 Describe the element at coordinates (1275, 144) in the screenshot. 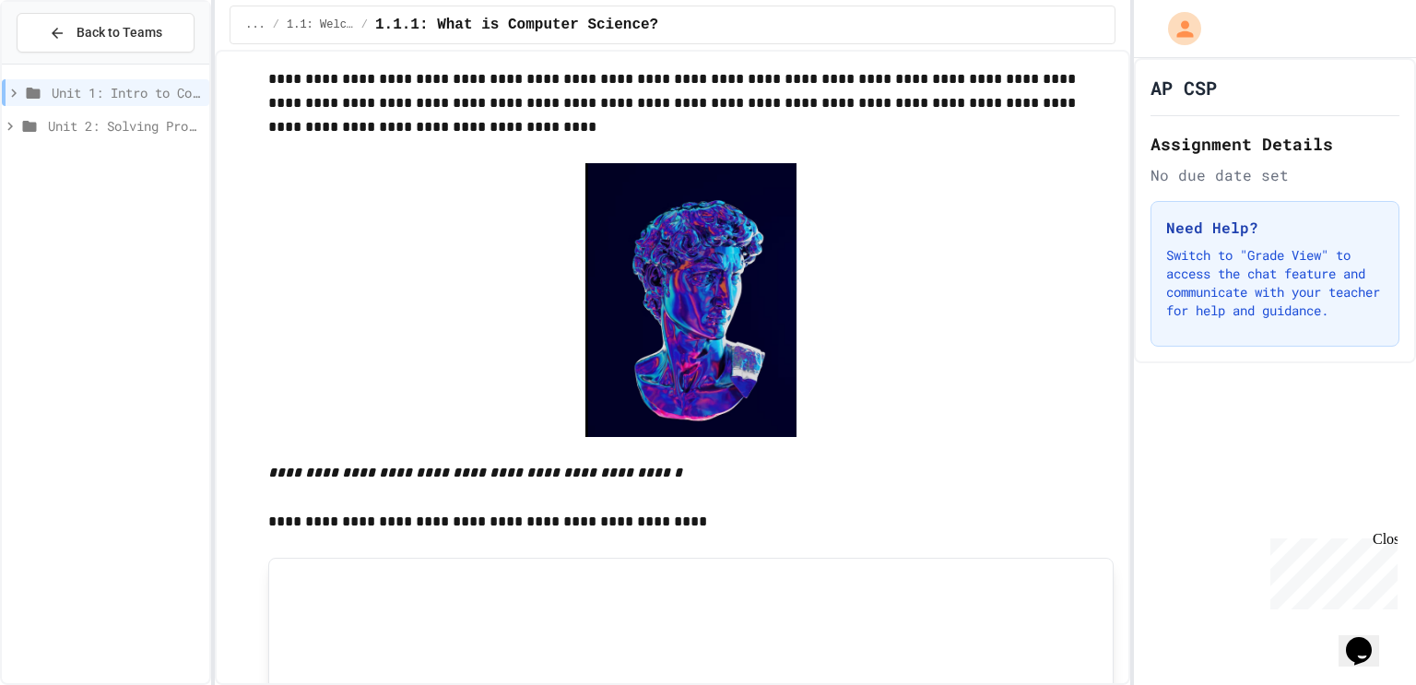

I see `h2: Assignment Details` at that location.